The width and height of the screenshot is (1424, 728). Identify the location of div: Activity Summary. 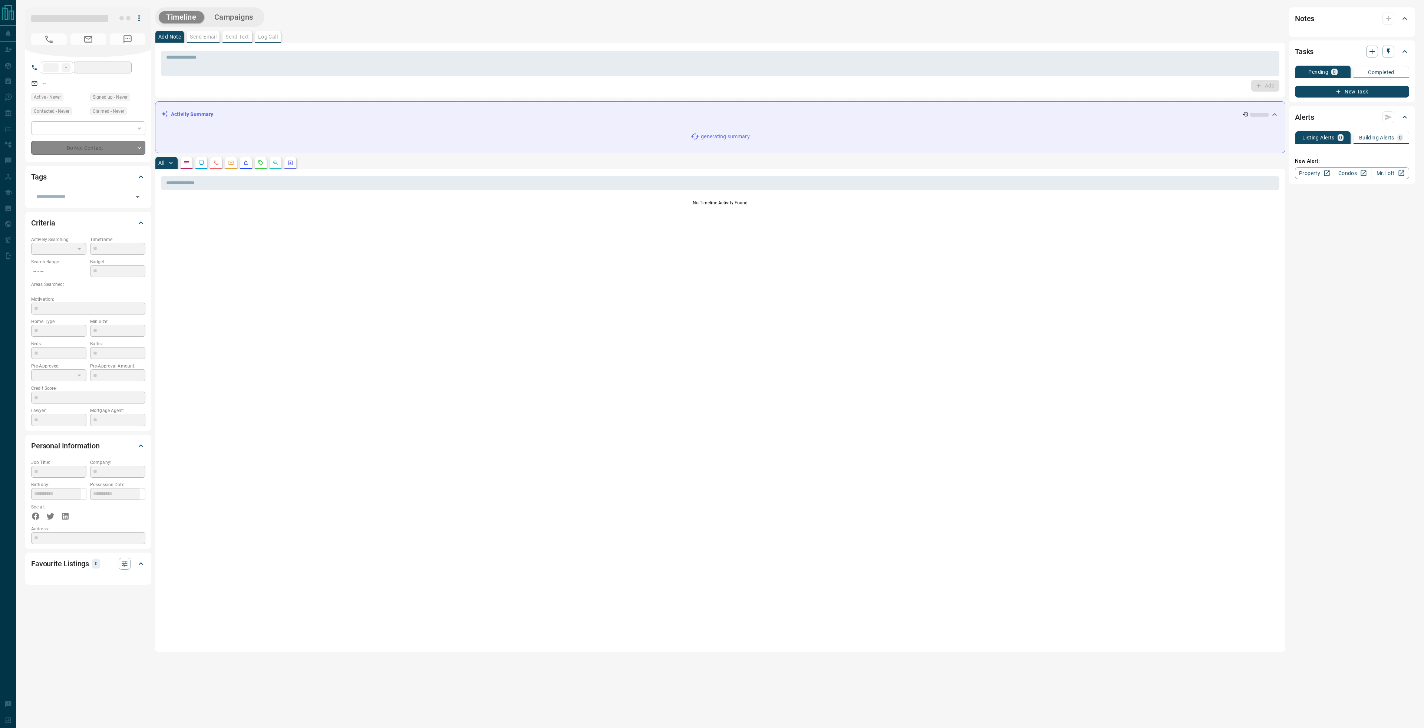
(720, 114).